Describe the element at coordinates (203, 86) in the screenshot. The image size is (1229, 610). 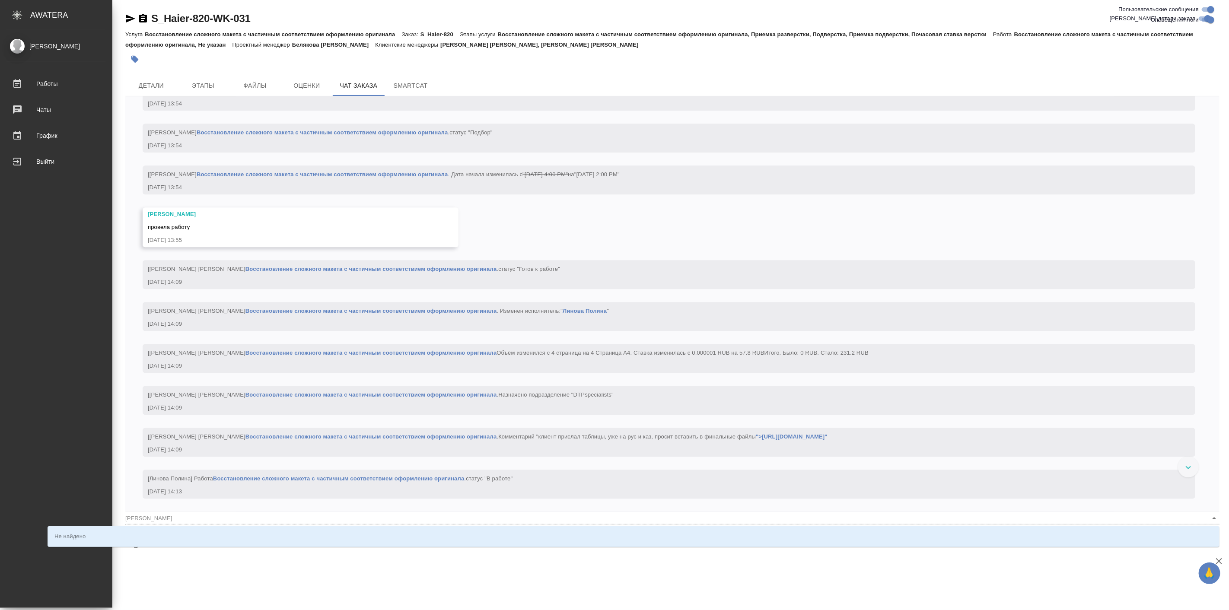
I see `span: Этапы` at that location.